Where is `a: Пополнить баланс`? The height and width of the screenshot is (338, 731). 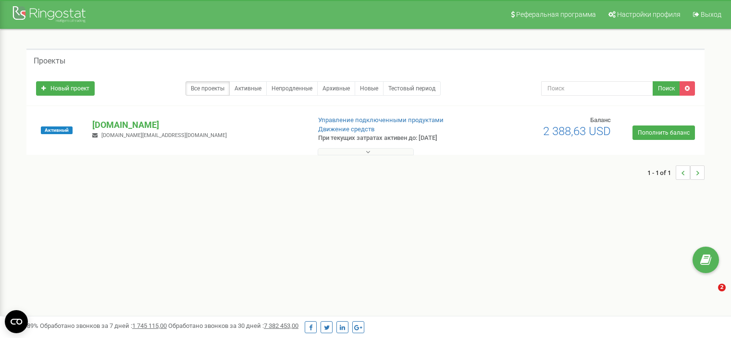
a: Пополнить баланс is located at coordinates (664, 133).